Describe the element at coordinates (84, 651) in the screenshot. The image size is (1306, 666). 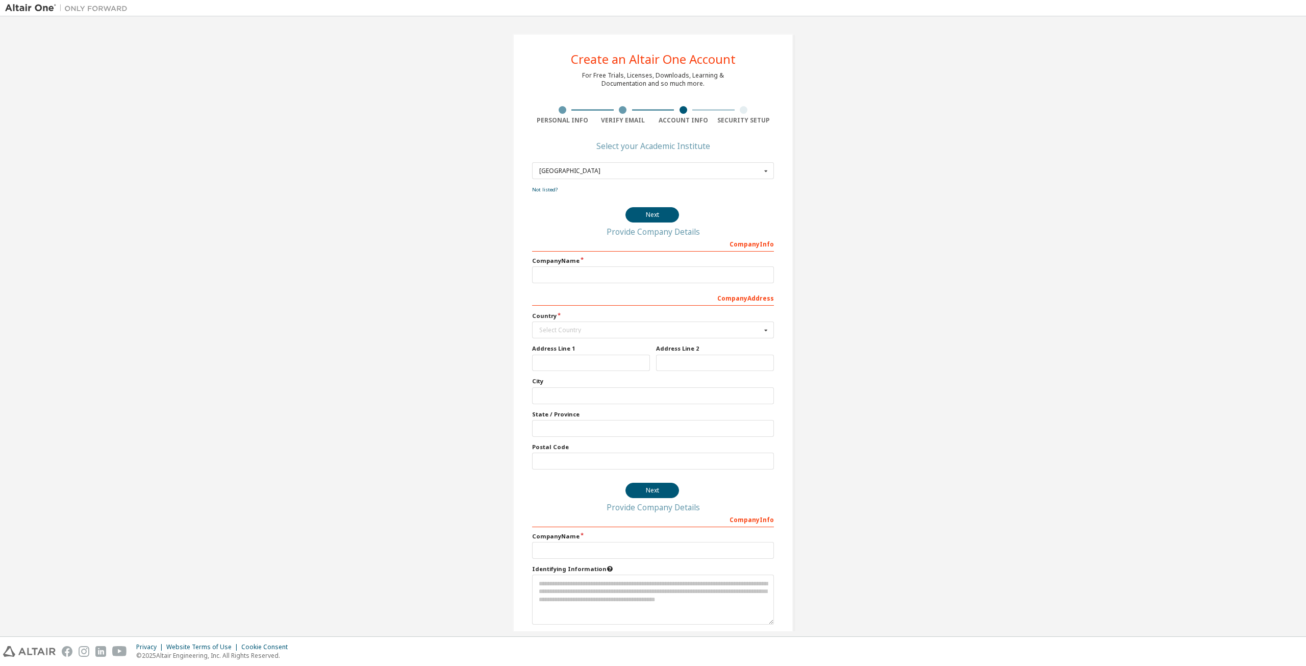
I see `img: instagram.svg` at that location.